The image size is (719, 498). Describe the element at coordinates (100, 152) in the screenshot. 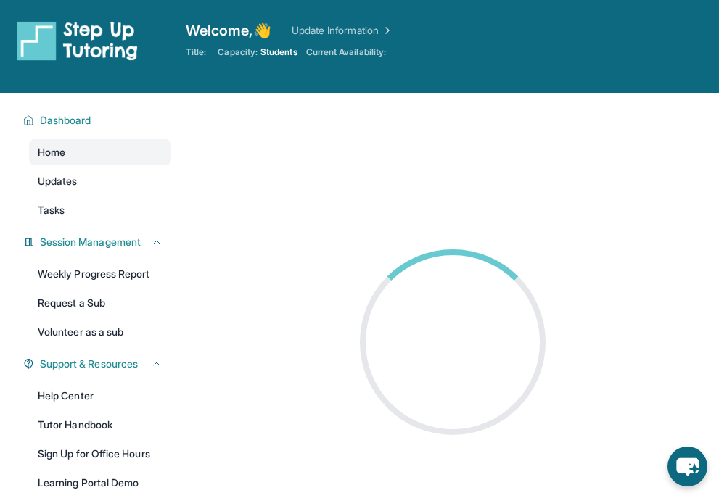

I see `a: Home` at that location.